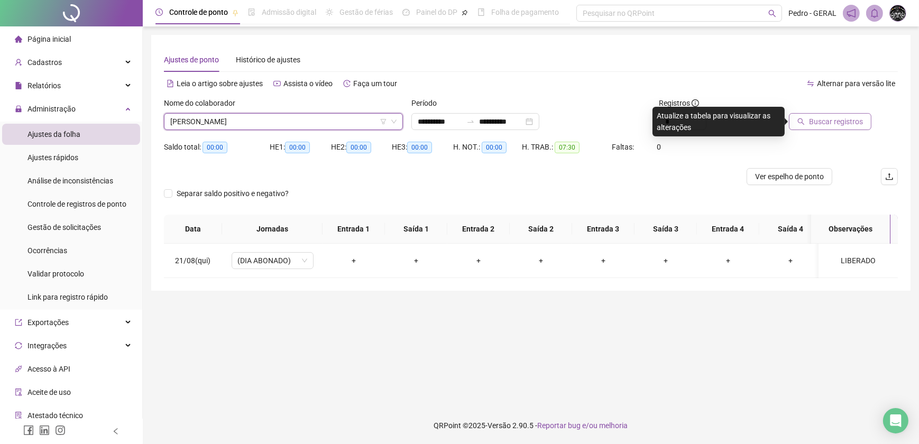 The height and width of the screenshot is (444, 919). I want to click on span: swap-right, so click(471, 122).